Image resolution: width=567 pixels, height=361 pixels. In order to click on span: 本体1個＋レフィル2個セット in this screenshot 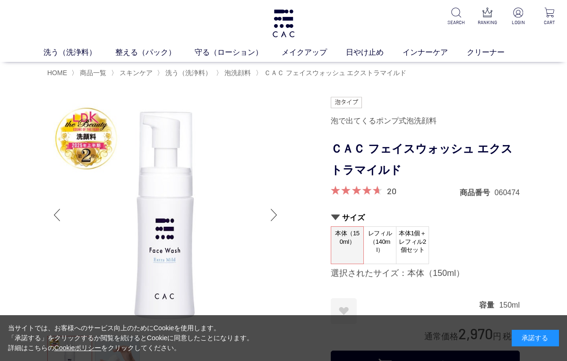, I will do `click(413, 242)`.